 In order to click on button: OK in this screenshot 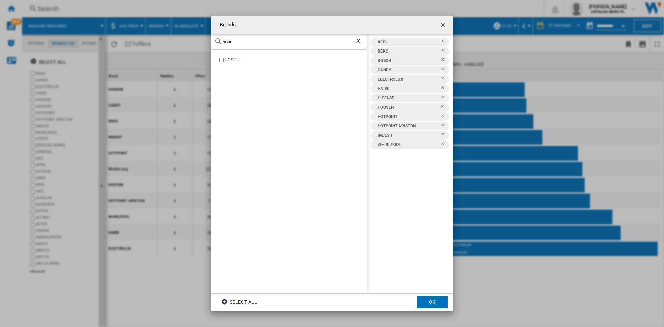, I will do `click(433, 302)`.